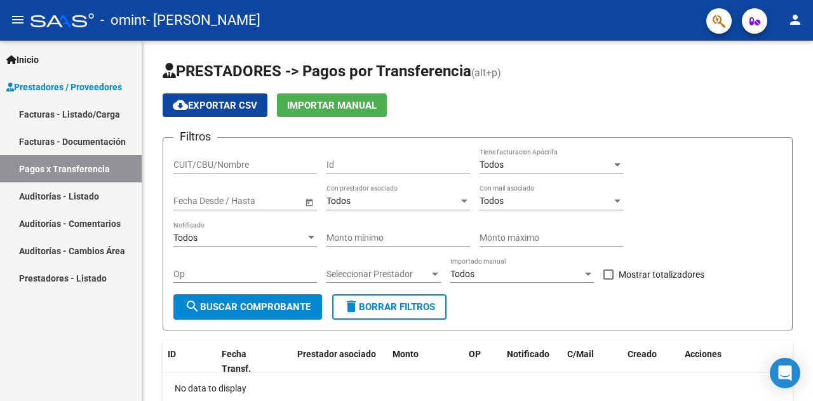 The height and width of the screenshot is (401, 813). What do you see at coordinates (172, 354) in the screenshot?
I see `span: ID` at bounding box center [172, 354].